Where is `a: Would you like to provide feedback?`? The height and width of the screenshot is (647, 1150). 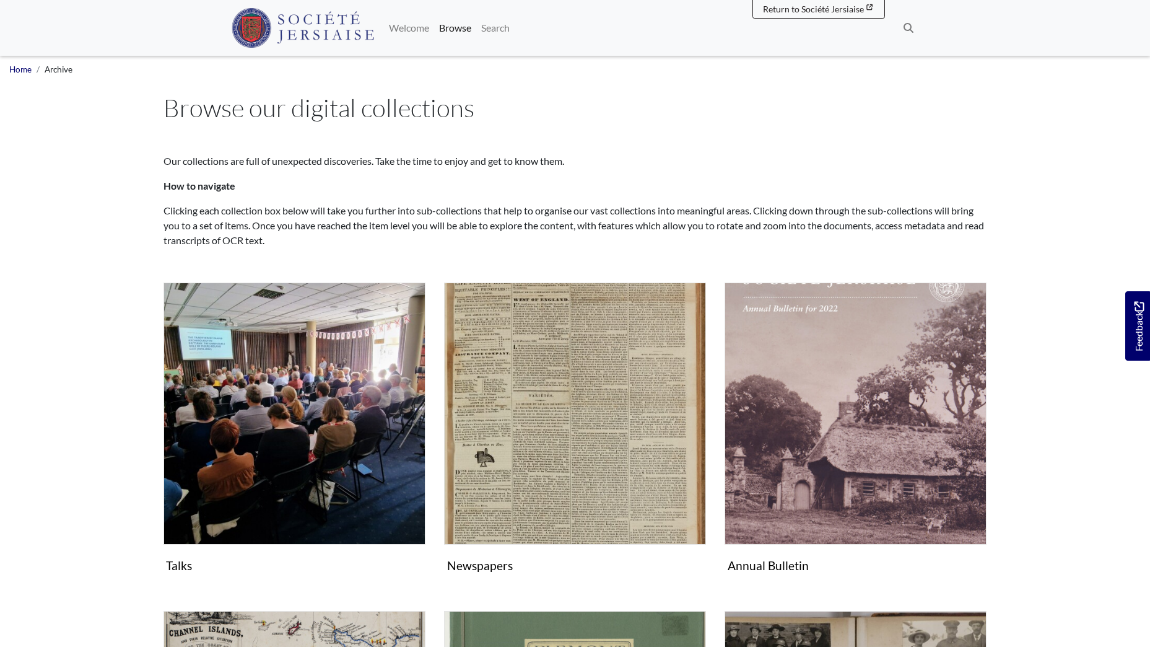
a: Would you like to provide feedback? is located at coordinates (1138, 326).